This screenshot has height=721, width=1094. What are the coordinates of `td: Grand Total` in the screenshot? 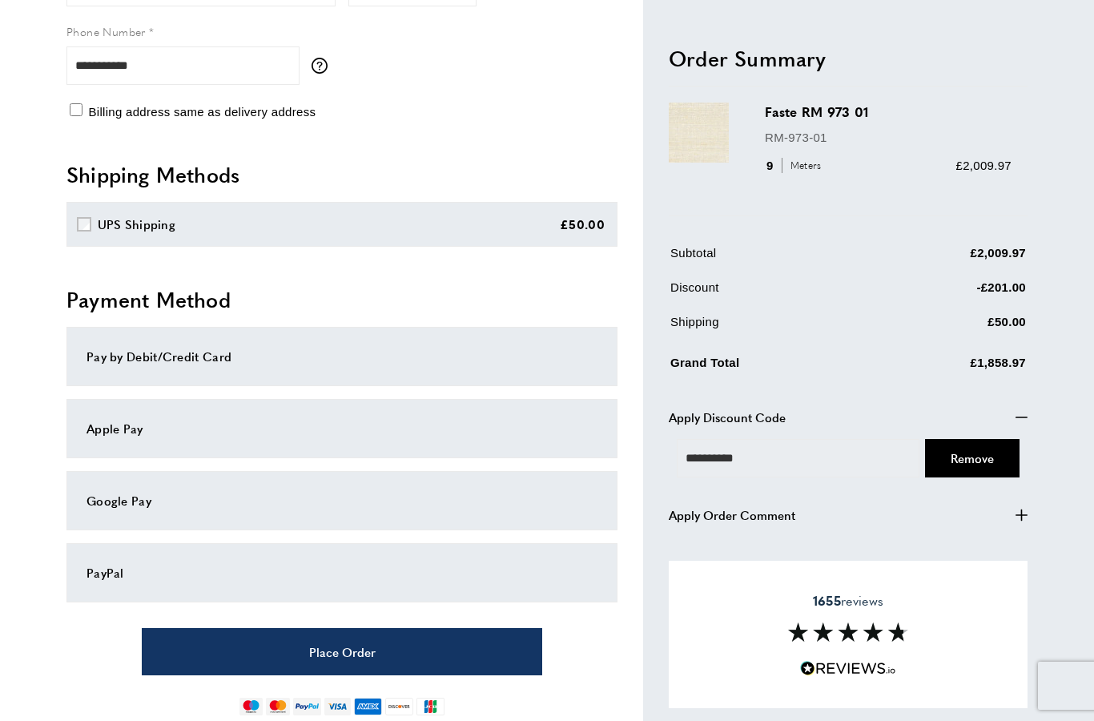 It's located at (768, 366).